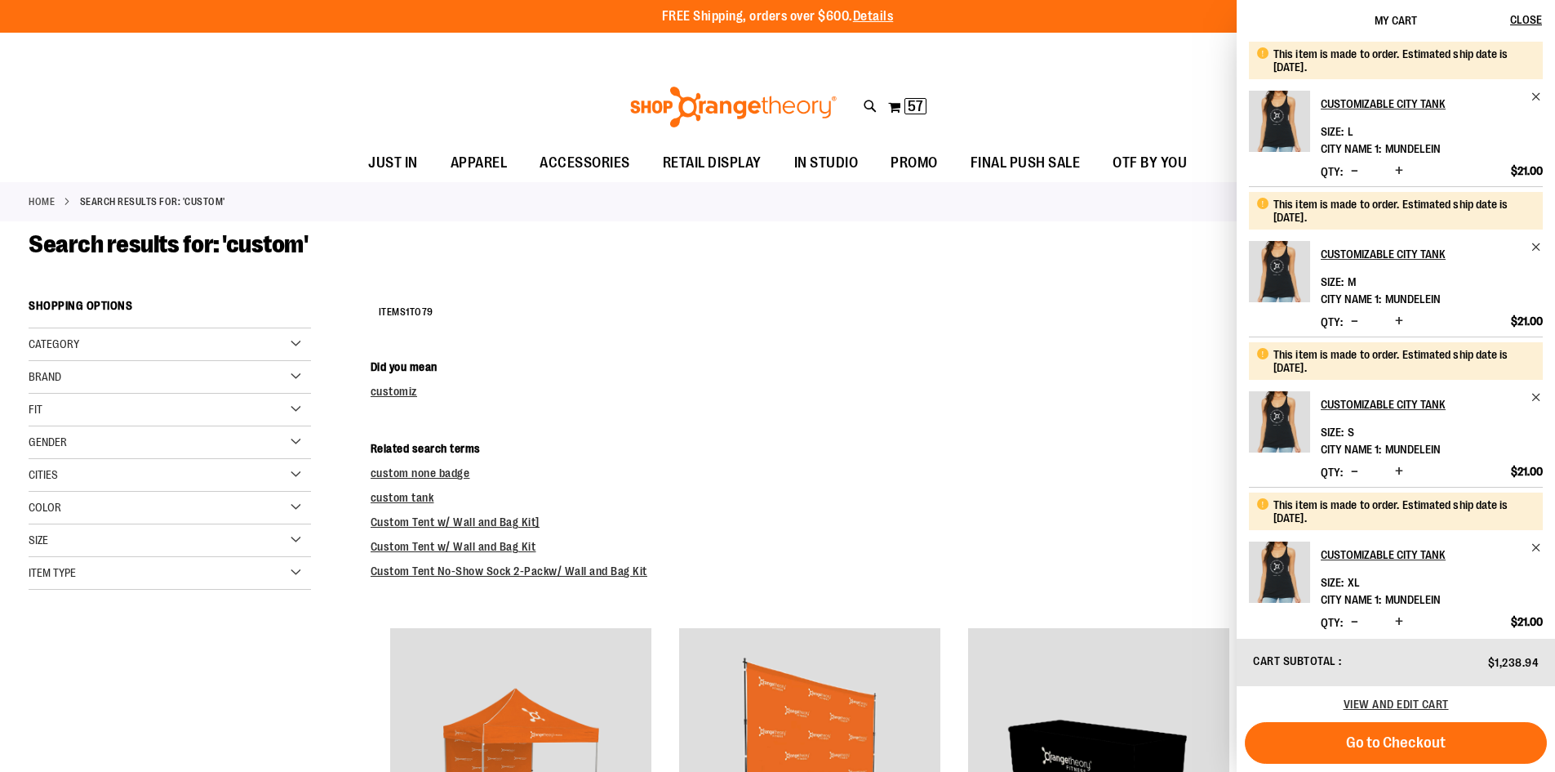 Image resolution: width=1555 pixels, height=772 pixels. What do you see at coordinates (453, 546) in the screenshot?
I see `a: Custom Tent w/ Wall and Bag Kit` at bounding box center [453, 546].